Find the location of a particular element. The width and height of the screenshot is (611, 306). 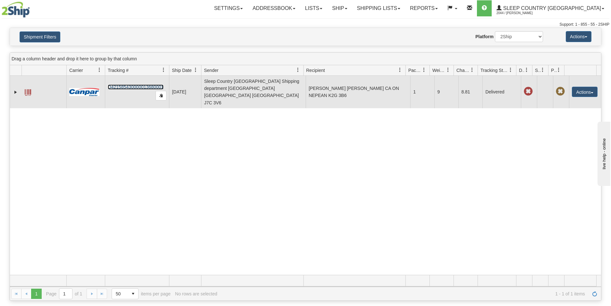

span: Page of 1 is located at coordinates (64, 294).